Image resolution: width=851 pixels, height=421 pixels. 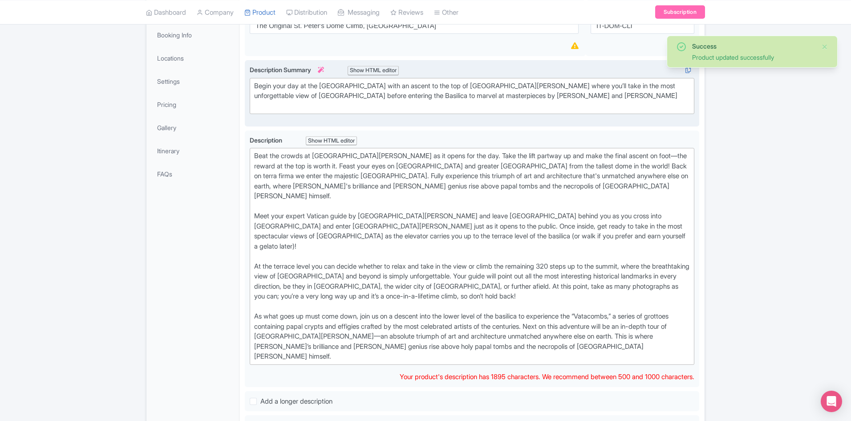 What do you see at coordinates (297, 401) in the screenshot?
I see `span: Add a longer description` at bounding box center [297, 401].